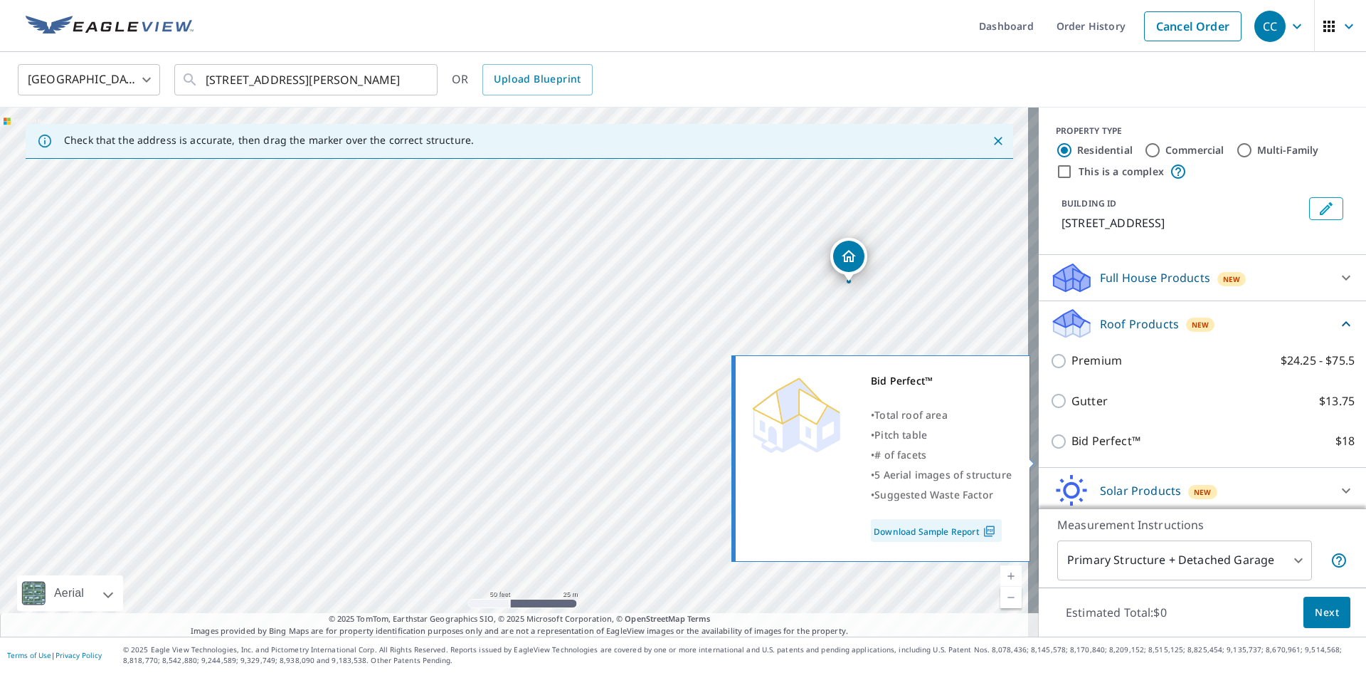 The width and height of the screenshot is (1366, 673). Describe the element at coordinates (1327, 209) in the screenshot. I see `button: Edit building 1` at that location.